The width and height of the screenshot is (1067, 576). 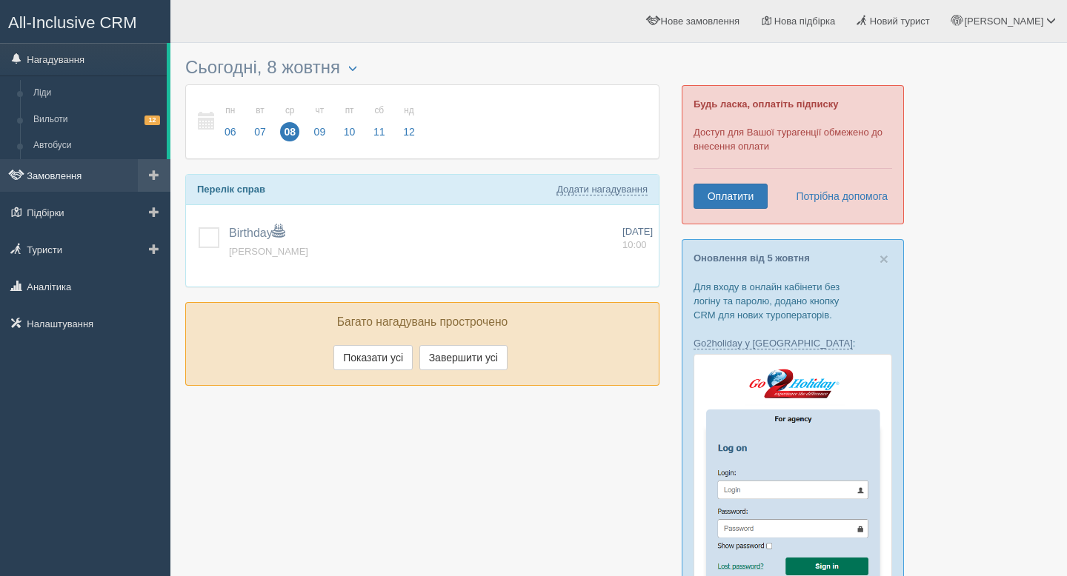 What do you see at coordinates (260, 132) in the screenshot?
I see `span: 07` at bounding box center [260, 132].